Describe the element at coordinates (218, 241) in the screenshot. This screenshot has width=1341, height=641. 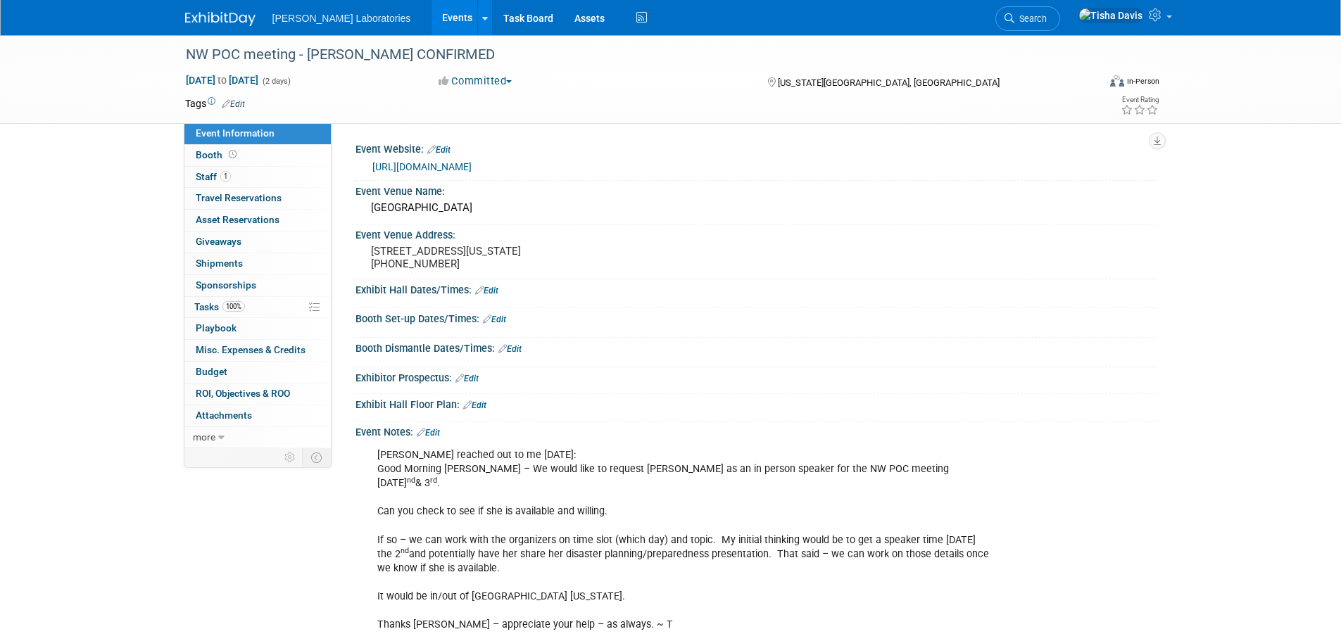
I see `span: Giveaways` at that location.